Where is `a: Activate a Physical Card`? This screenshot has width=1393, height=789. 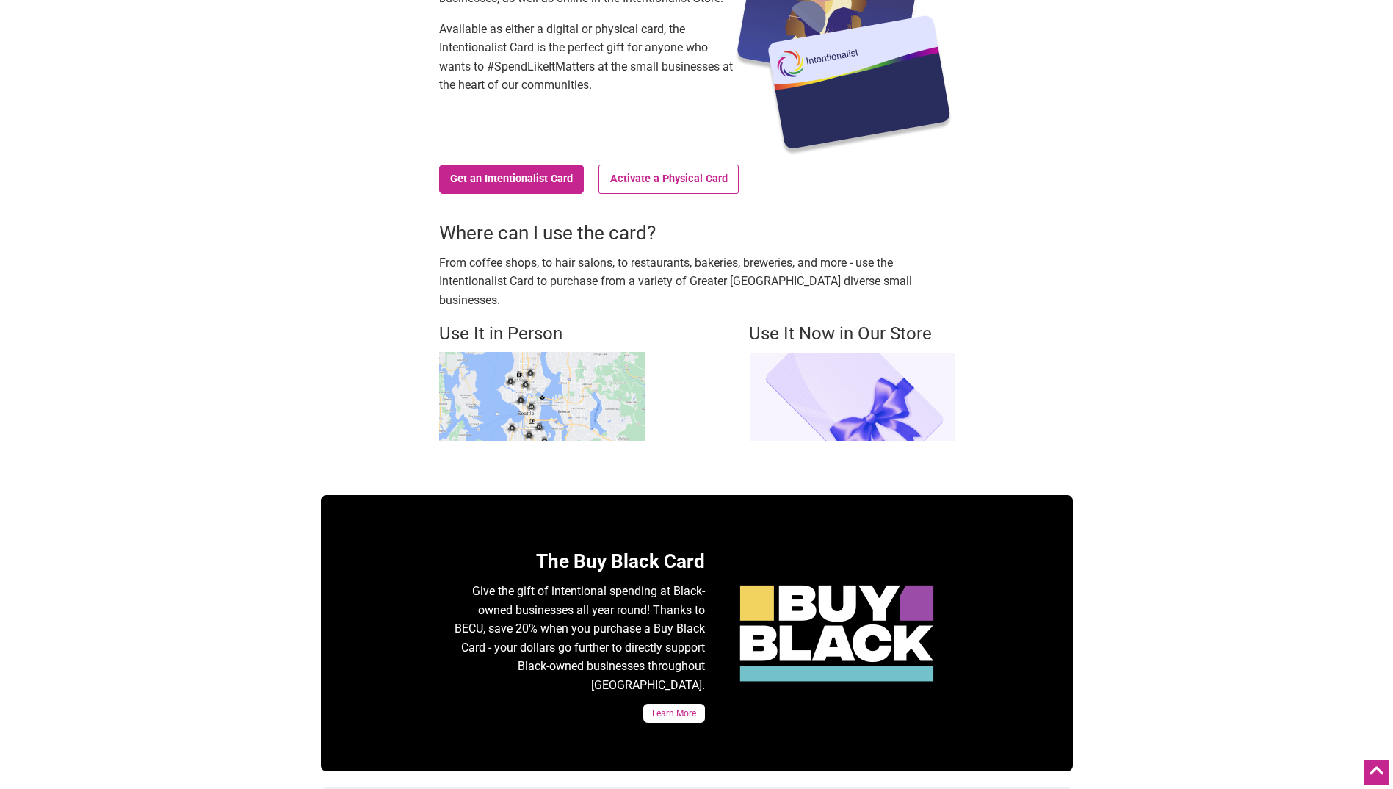
a: Activate a Physical Card is located at coordinates (668, 179).